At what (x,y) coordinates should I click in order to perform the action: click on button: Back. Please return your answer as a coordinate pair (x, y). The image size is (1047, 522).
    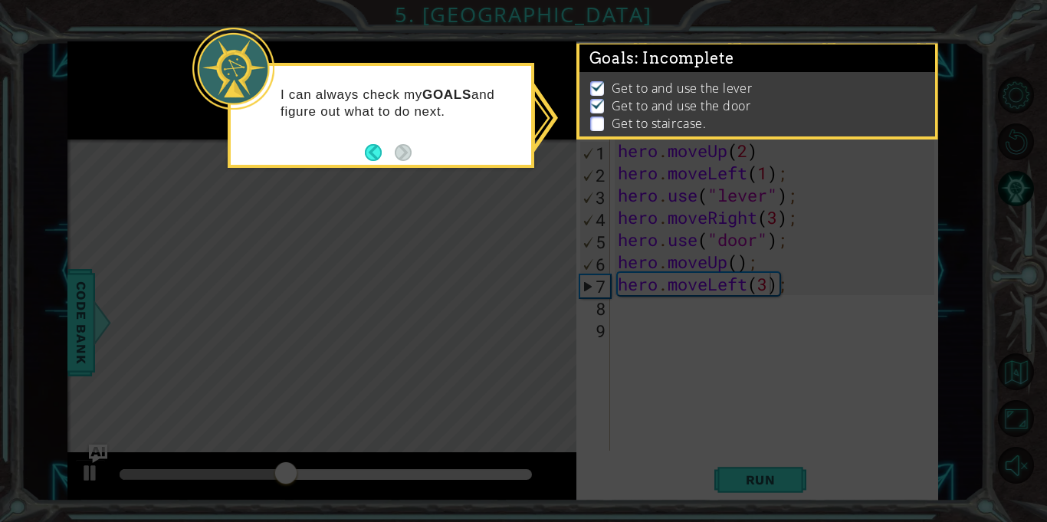
    Looking at the image, I should click on (380, 153).